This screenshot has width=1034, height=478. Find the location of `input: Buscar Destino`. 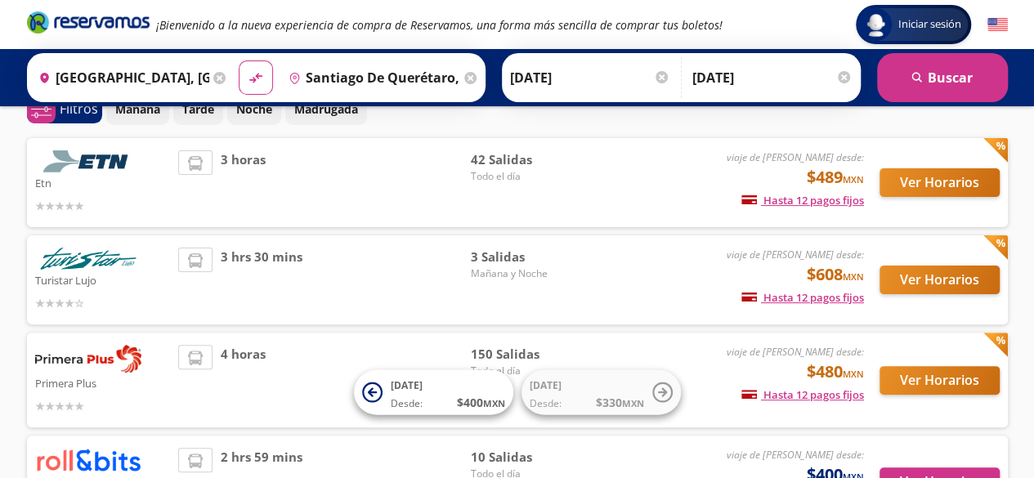

input: Buscar Destino is located at coordinates (371, 78).